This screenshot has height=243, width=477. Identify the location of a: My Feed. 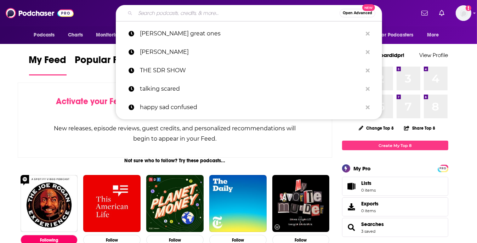
(48, 64).